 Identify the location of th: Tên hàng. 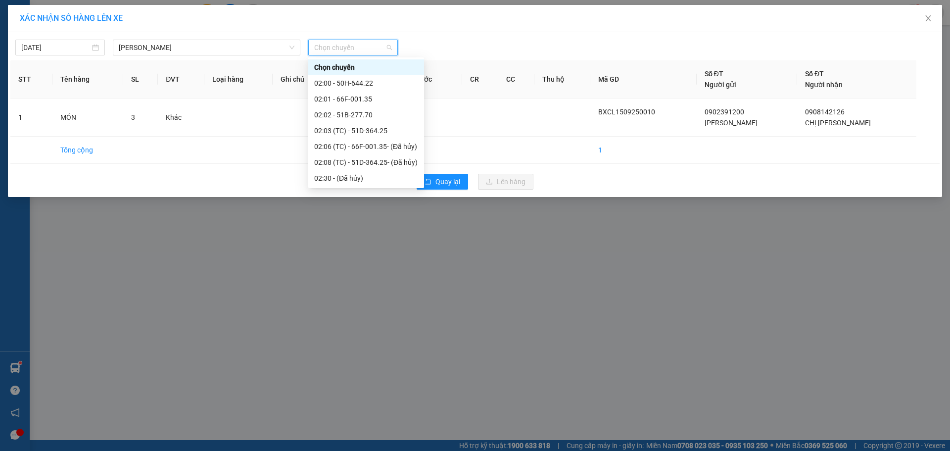
(88, 79).